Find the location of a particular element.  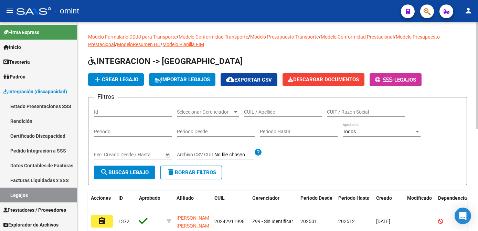

mat-icon: delete is located at coordinates (171, 172).